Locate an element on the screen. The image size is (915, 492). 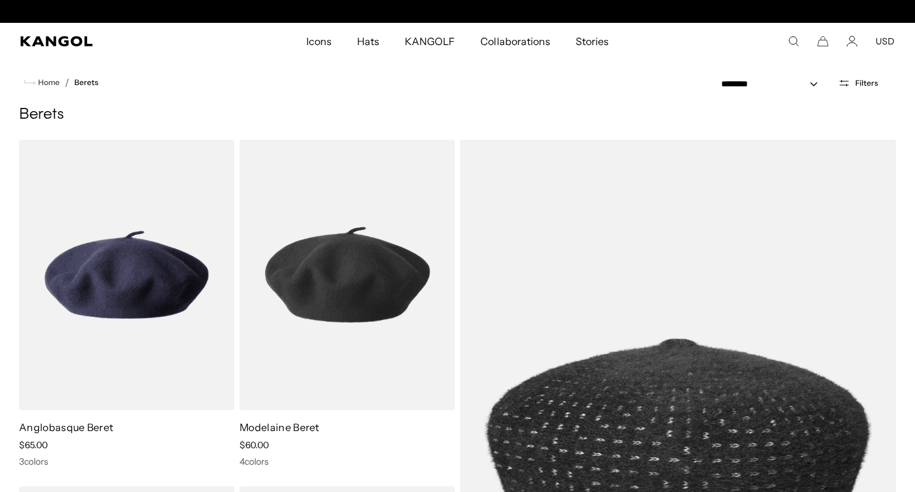
a: Modelaine Beret is located at coordinates (280, 428).